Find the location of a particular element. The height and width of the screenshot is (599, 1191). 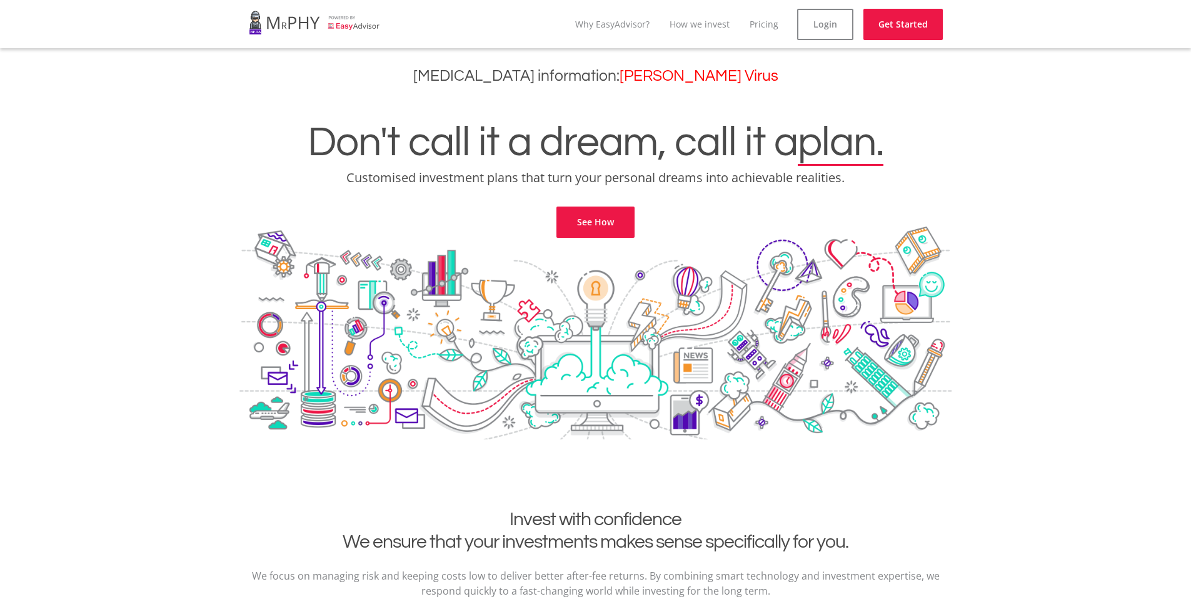

a: Pricing is located at coordinates (764, 24).